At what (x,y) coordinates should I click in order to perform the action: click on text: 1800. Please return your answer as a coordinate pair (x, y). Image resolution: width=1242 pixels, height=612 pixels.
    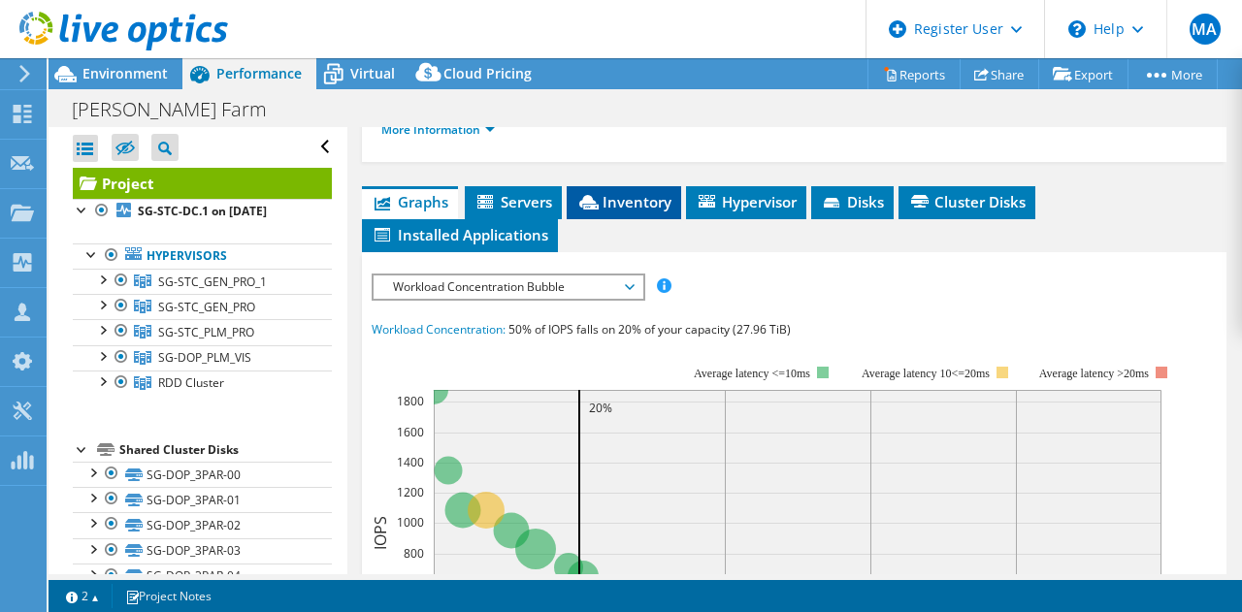
    Looking at the image, I should click on (410, 401).